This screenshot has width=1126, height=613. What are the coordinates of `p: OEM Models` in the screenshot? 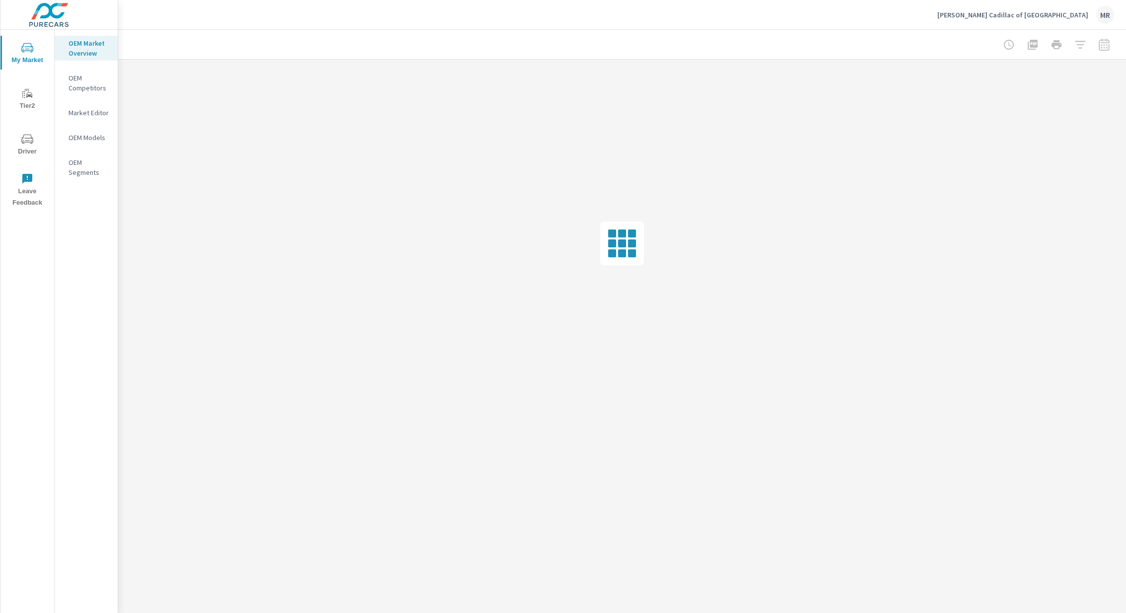 It's located at (89, 138).